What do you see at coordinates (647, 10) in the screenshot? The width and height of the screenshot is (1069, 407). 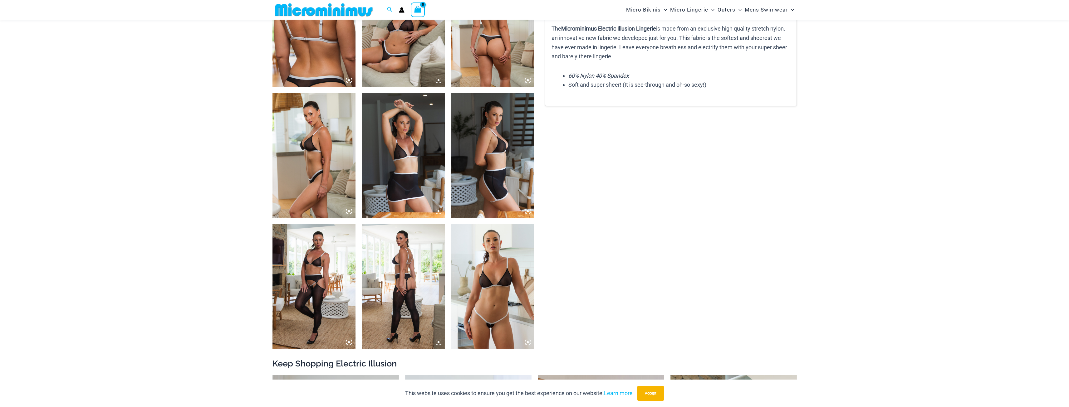 I see `a: Micro BikinisMenu ToggleMenu Toggle` at bounding box center [647, 10].